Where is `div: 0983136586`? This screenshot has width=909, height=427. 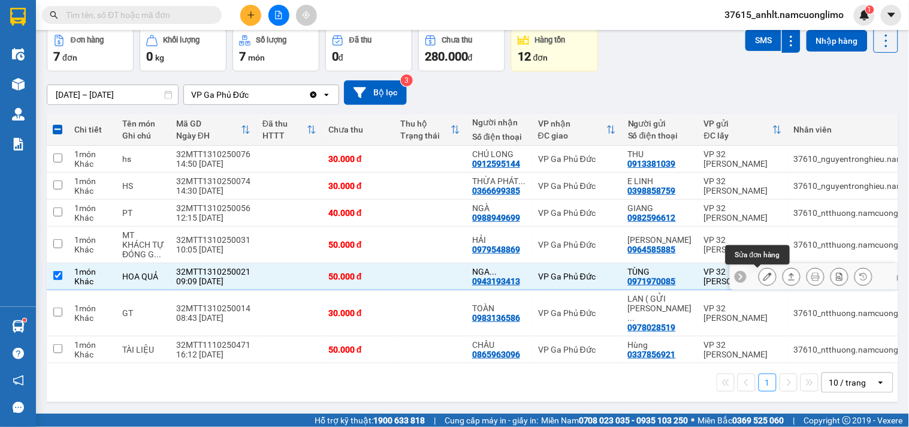
div: 0983136586 is located at coordinates (496, 318).